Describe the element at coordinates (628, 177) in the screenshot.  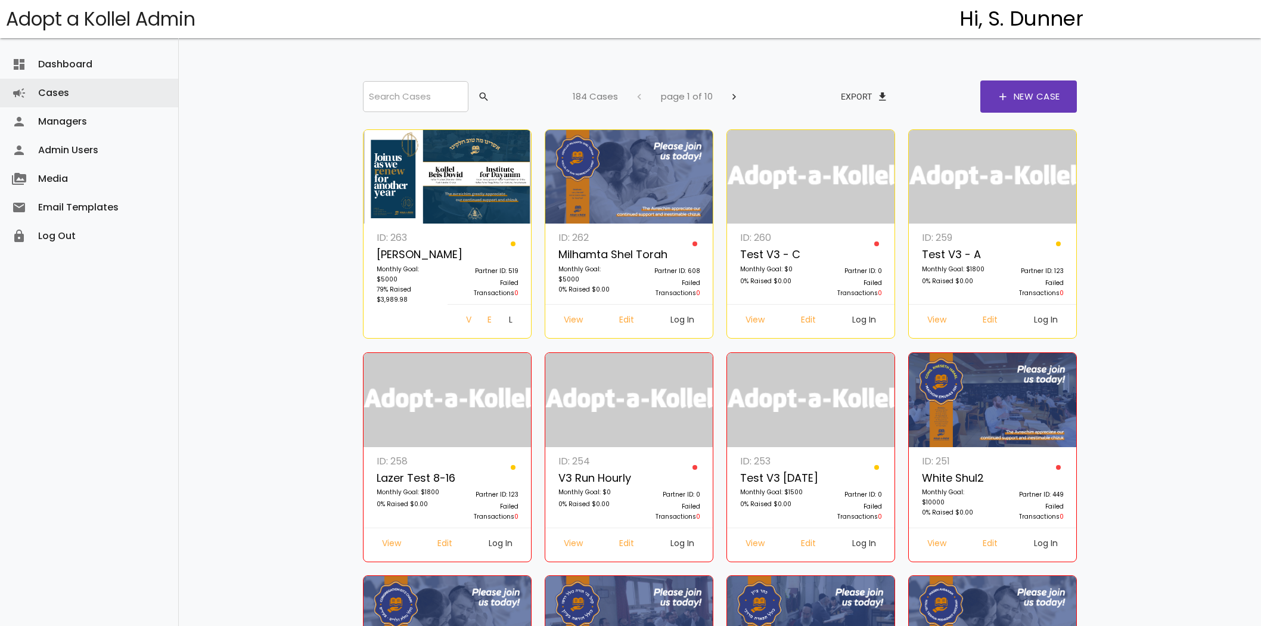
I see `img: z9NQUo20Gg.X4VDNcvjTb.jpg` at that location.